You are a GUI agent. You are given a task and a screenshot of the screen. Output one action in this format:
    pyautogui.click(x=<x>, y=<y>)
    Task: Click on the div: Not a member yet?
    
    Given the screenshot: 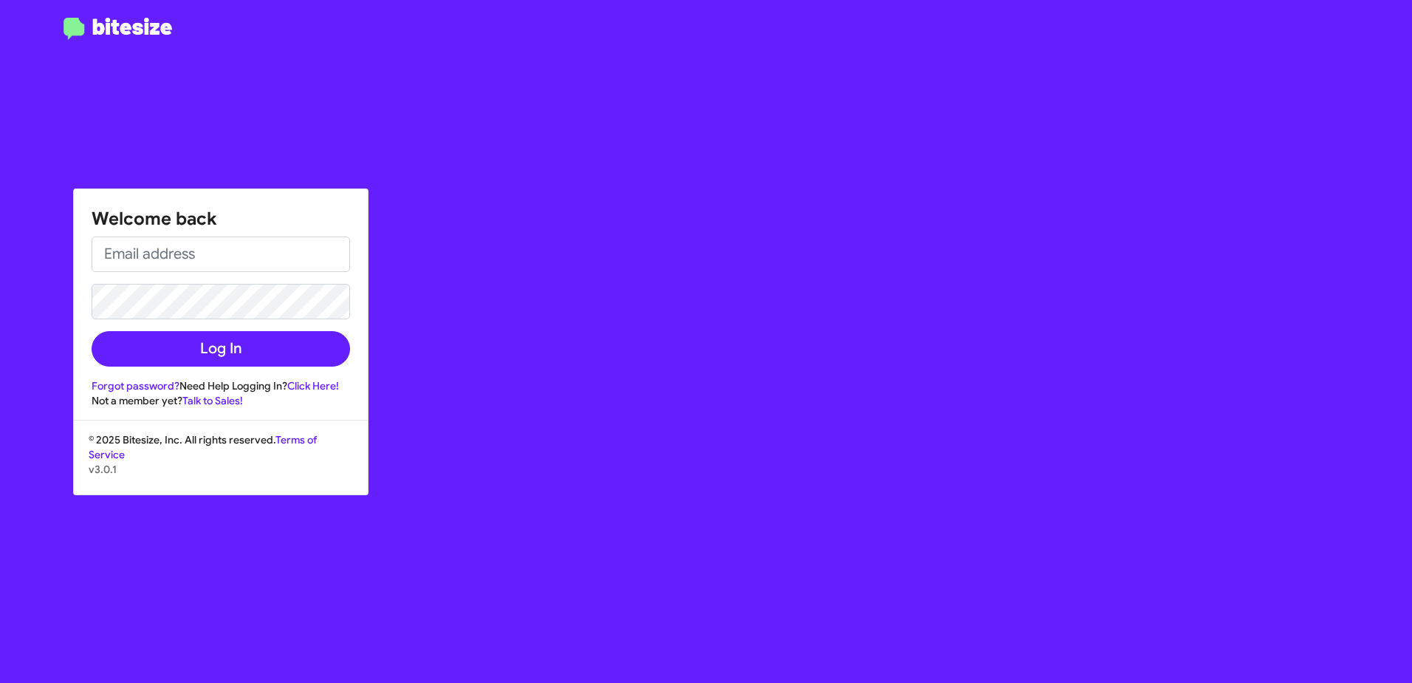 What is the action you would take?
    pyautogui.click(x=221, y=400)
    